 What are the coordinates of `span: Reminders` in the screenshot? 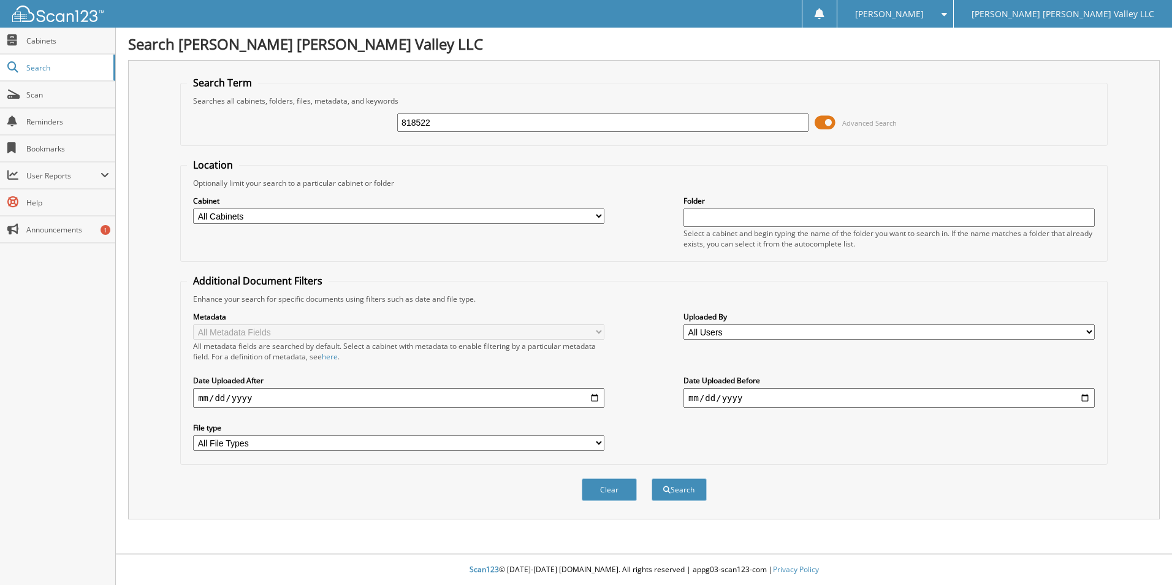 It's located at (67, 121).